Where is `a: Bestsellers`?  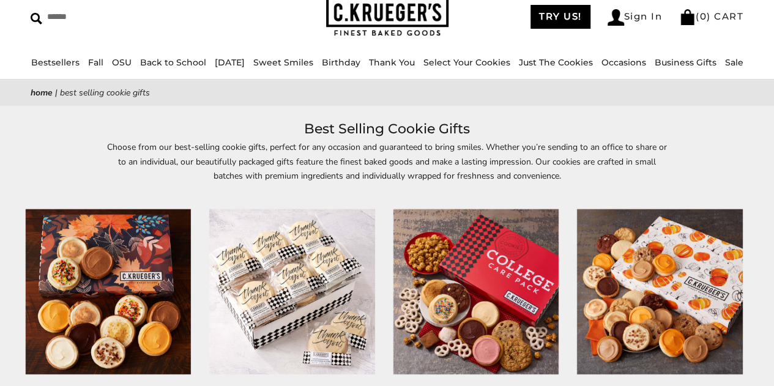
a: Bestsellers is located at coordinates (55, 62).